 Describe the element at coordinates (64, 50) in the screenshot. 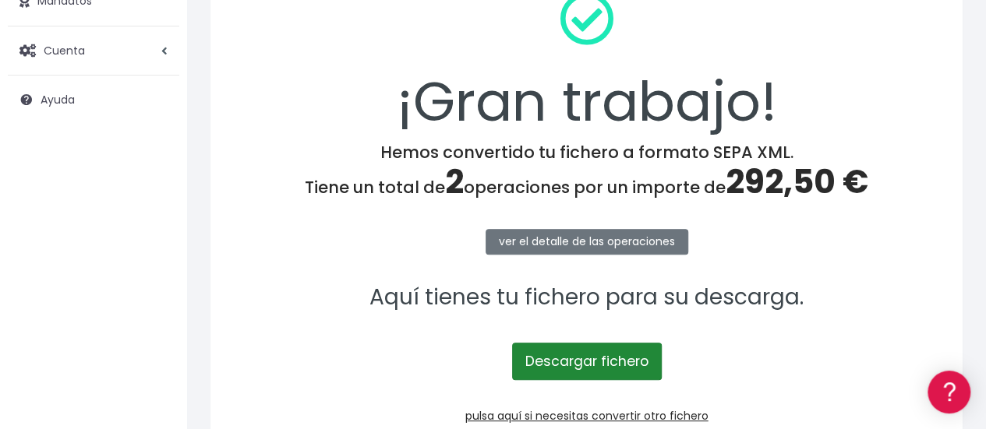

I see `span: Cuenta` at that location.